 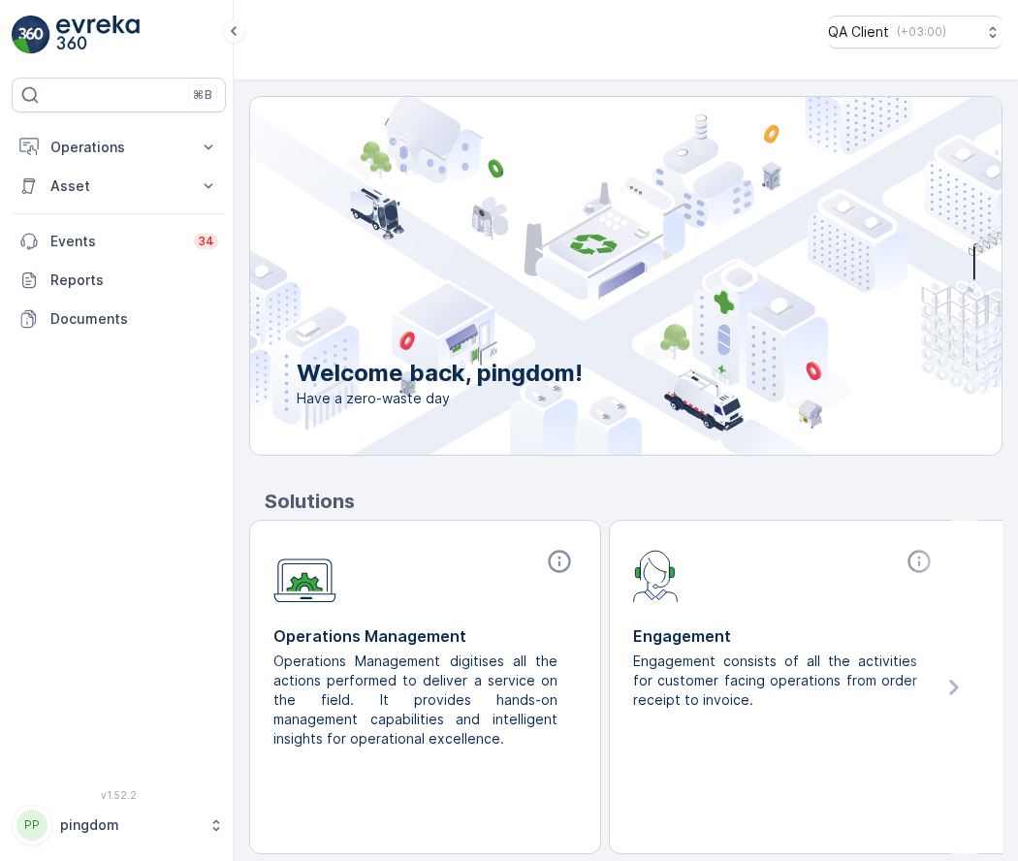 I want to click on p: pingdom, so click(x=129, y=825).